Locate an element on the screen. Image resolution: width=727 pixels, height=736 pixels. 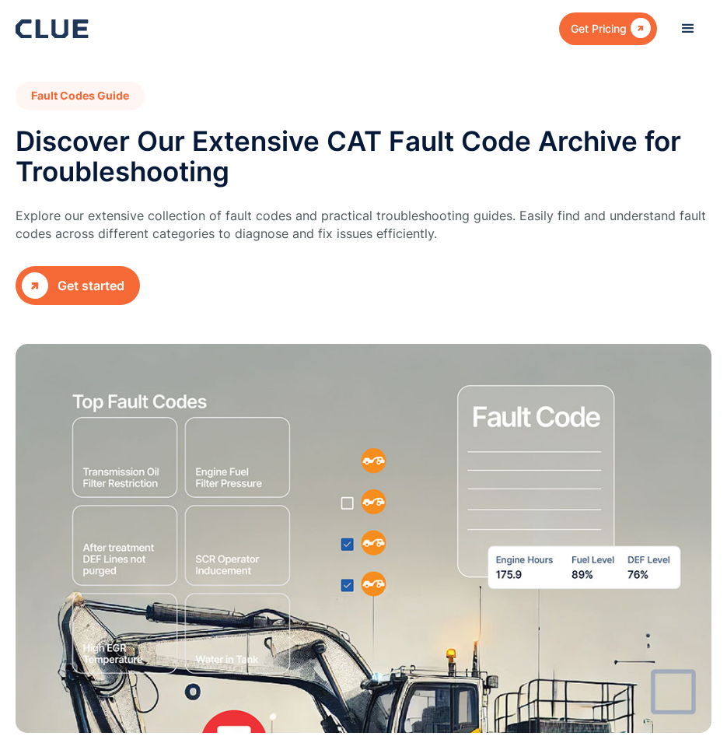
h1: Fault Codes Guide is located at coordinates (80, 96).